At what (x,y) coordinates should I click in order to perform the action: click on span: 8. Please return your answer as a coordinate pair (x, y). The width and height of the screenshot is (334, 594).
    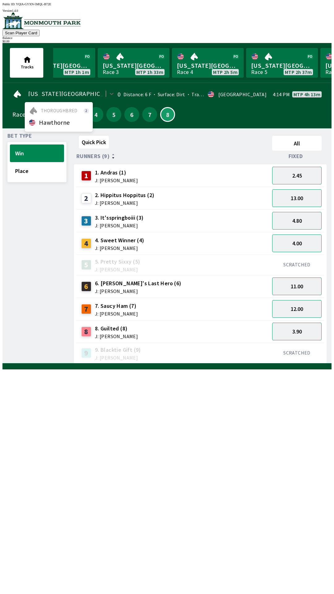
    Looking at the image, I should click on (168, 115).